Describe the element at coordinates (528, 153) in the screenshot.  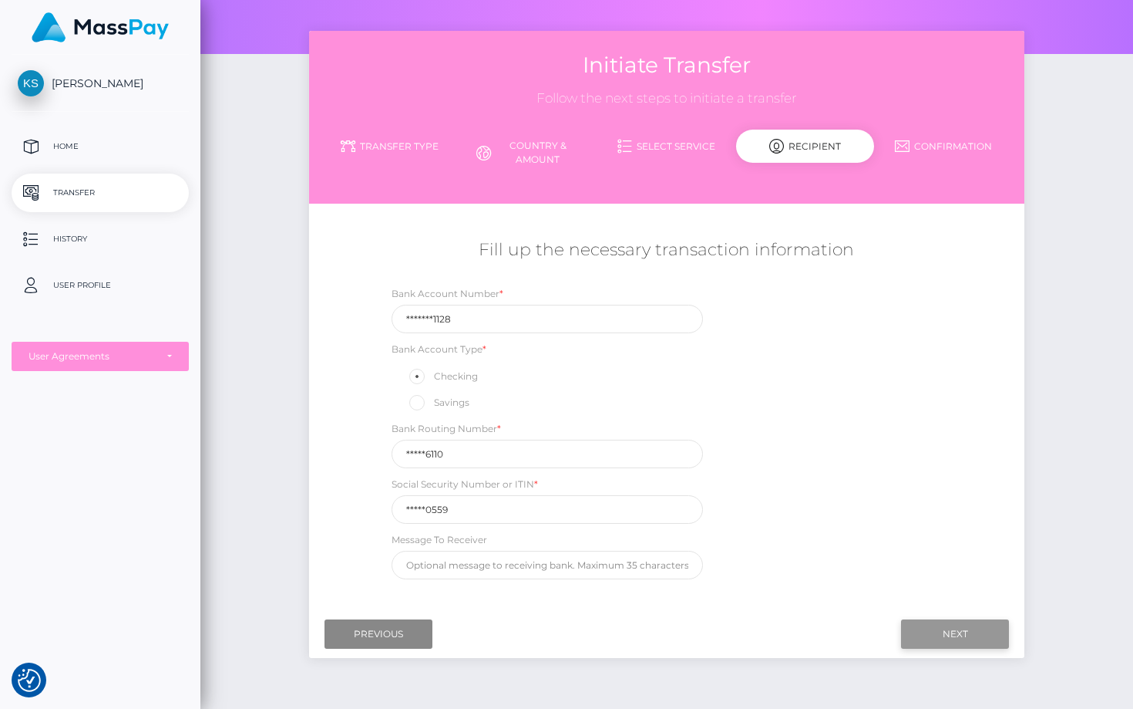
I see `a: Country & Amount` at that location.